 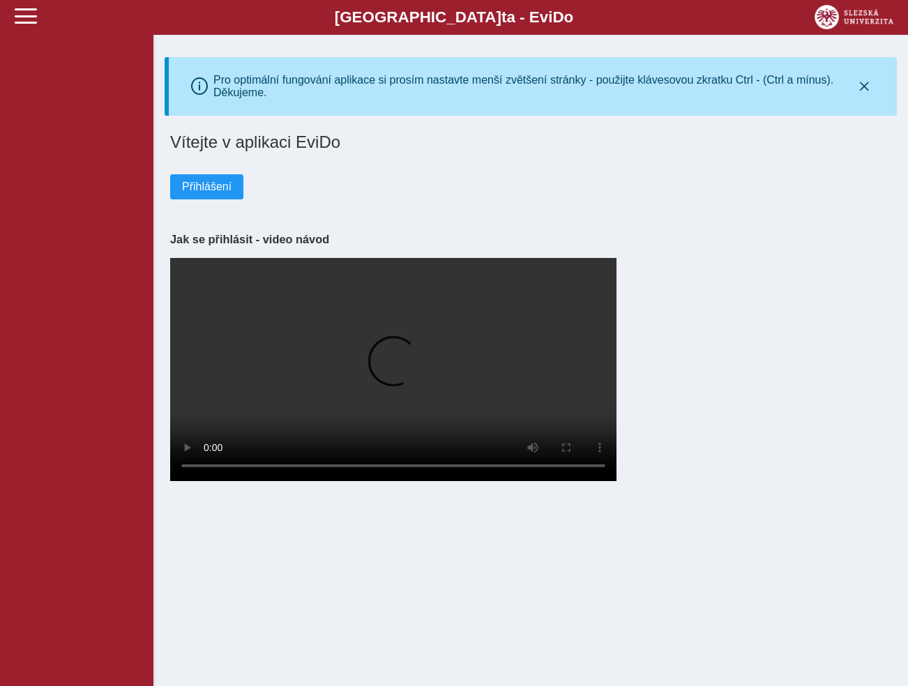 What do you see at coordinates (853, 17) in the screenshot?
I see `img: logo_web_su.png` at bounding box center [853, 17].